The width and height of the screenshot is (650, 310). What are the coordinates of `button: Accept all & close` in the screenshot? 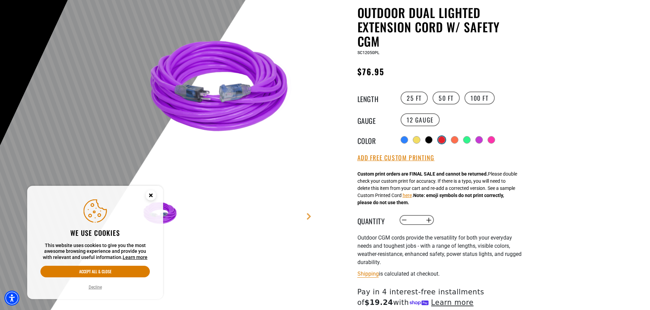 It's located at (95, 271).